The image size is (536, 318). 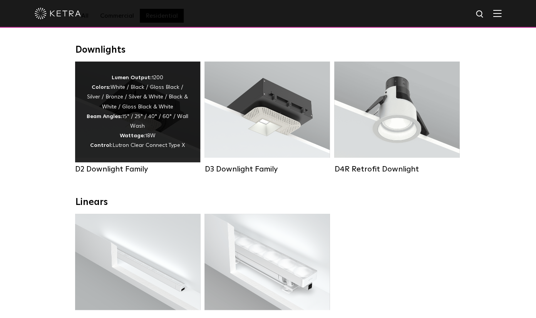 I want to click on strong: Beam Angles:, so click(x=104, y=117).